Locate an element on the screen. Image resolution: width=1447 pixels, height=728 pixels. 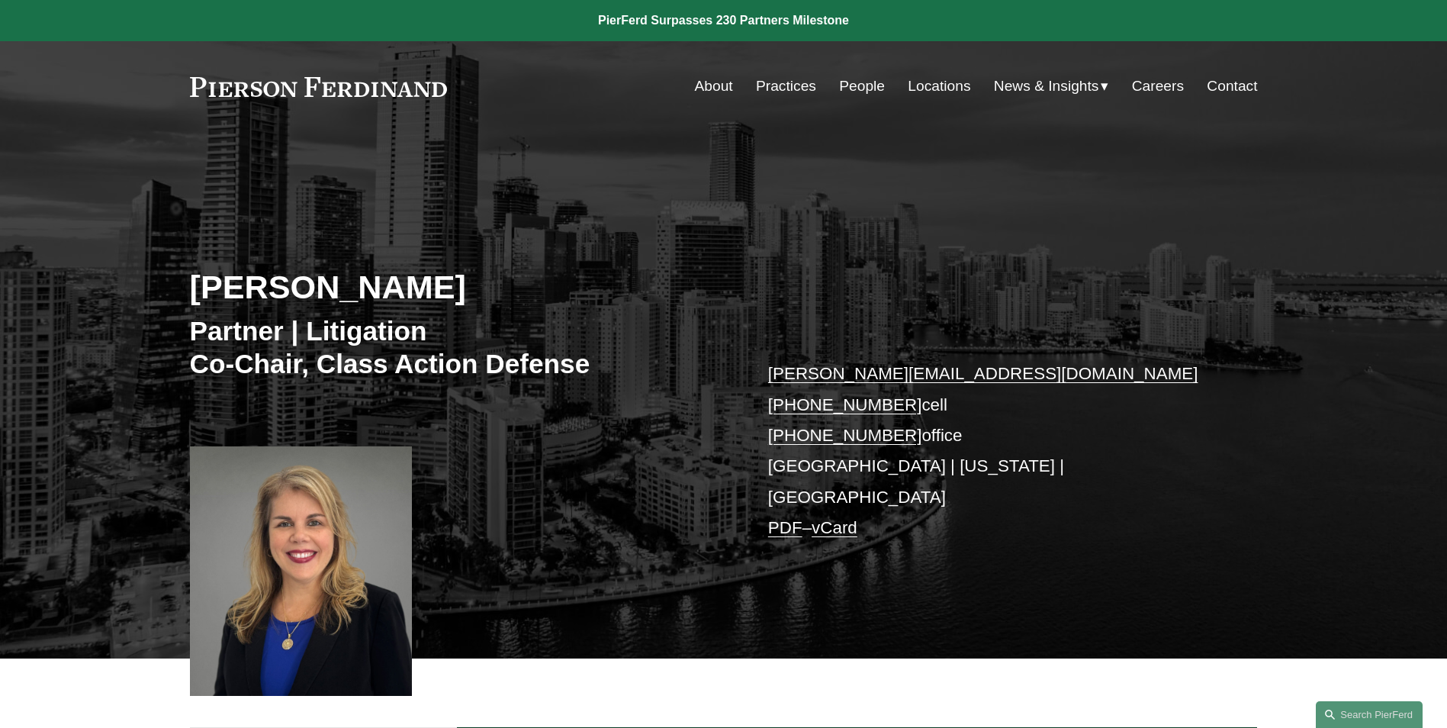
h3: Partner | Litigation Co-Chair, Class Action Defense is located at coordinates (457, 347).